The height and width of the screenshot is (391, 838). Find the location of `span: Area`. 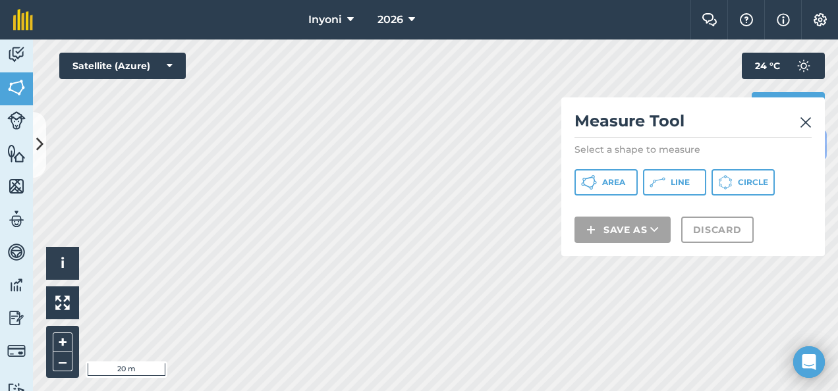

span: Area is located at coordinates (613, 183).